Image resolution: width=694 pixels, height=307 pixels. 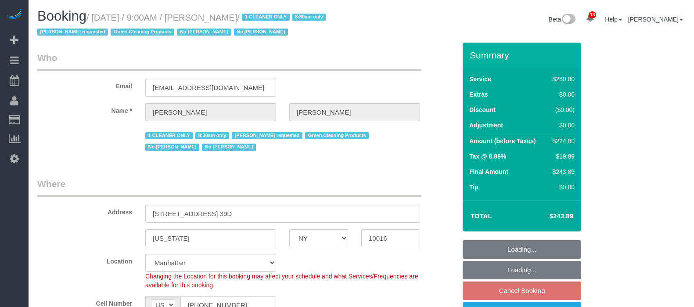 What do you see at coordinates (562, 79) in the screenshot?
I see `div: $280.00` at bounding box center [562, 79].